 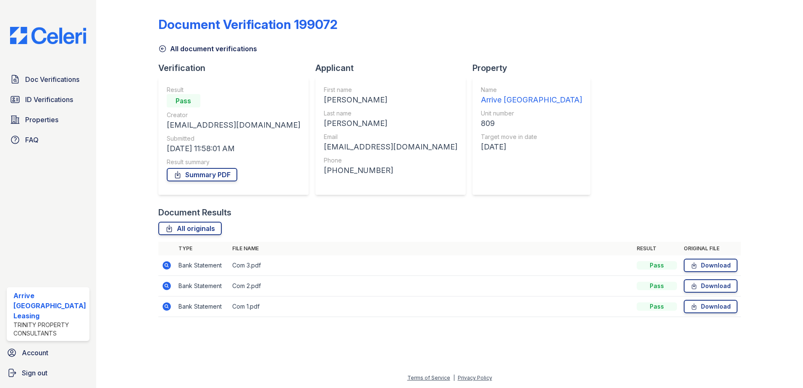 I want to click on img: CE_Logo_Blue-a8612792a0a2168367f1c8372b55b34899dd931a85d93a1a3d3e32e68fde9ad4.png, so click(x=48, y=35).